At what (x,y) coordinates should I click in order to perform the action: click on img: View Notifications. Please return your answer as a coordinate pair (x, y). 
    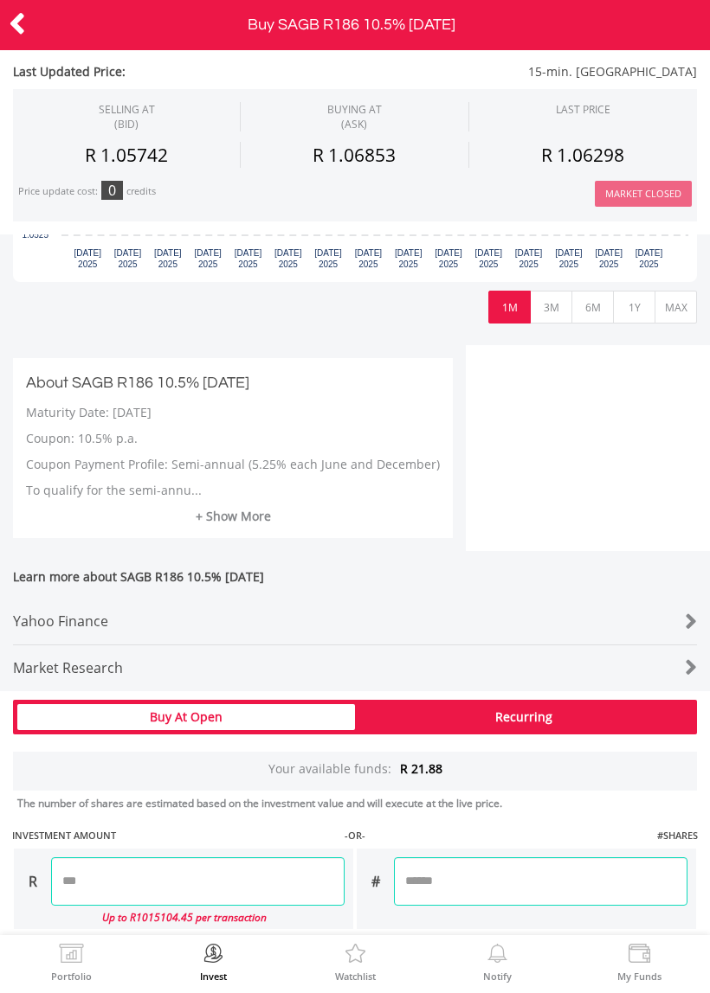
    Looking at the image, I should click on (497, 956).